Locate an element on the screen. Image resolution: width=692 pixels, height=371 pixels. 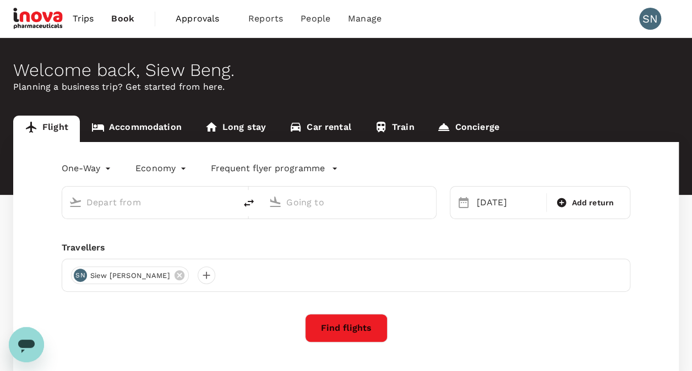
span: People is located at coordinates (316, 19).